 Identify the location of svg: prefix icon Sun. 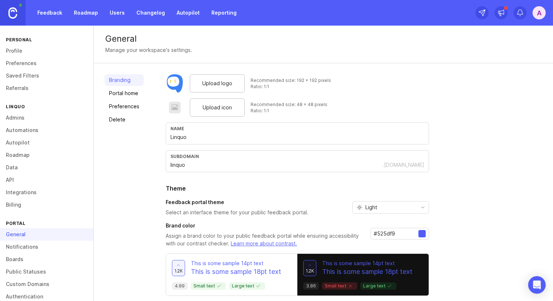
(360, 207).